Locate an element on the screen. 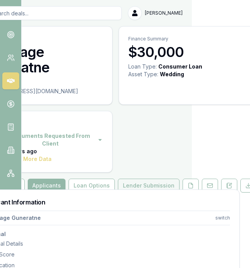  button: Documents Requested From Client is located at coordinates (53, 140).